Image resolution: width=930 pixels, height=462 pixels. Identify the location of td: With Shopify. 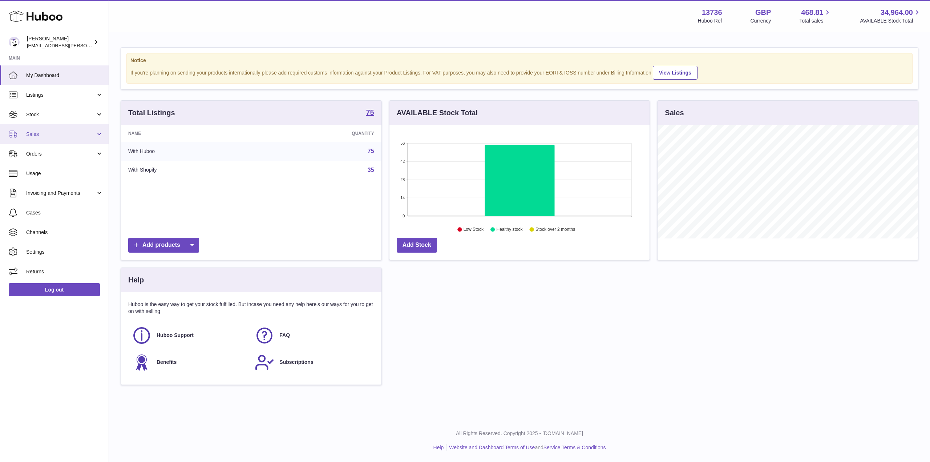
(191, 170).